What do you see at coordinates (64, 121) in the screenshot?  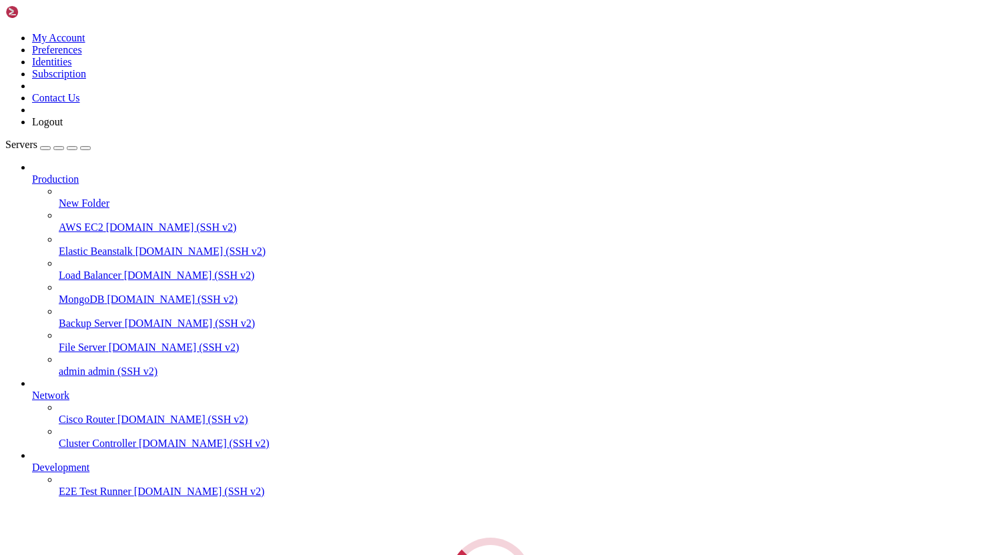 I see `span: Advanced SSH Client:` at bounding box center [64, 121].